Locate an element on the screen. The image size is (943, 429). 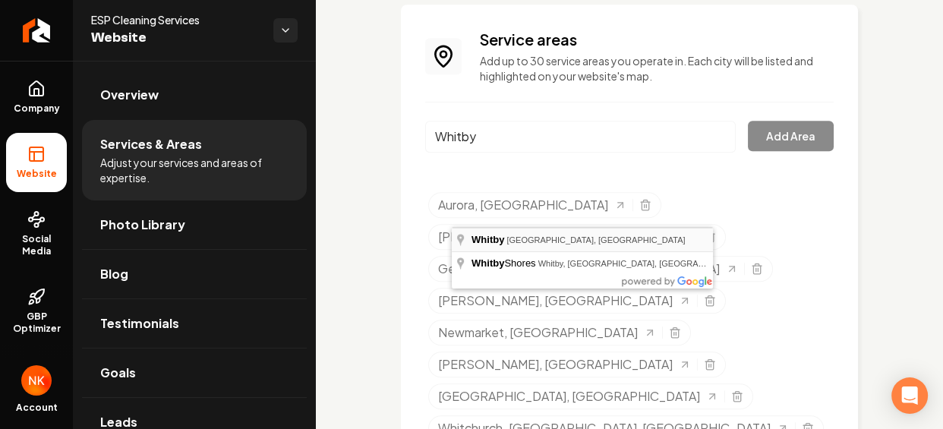
img: Rebolt Logo is located at coordinates (36, 30).